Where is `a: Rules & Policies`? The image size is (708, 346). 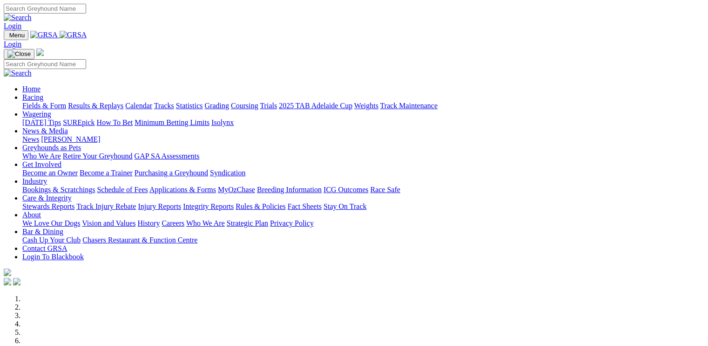
a: Rules & Policies is located at coordinates (261, 206).